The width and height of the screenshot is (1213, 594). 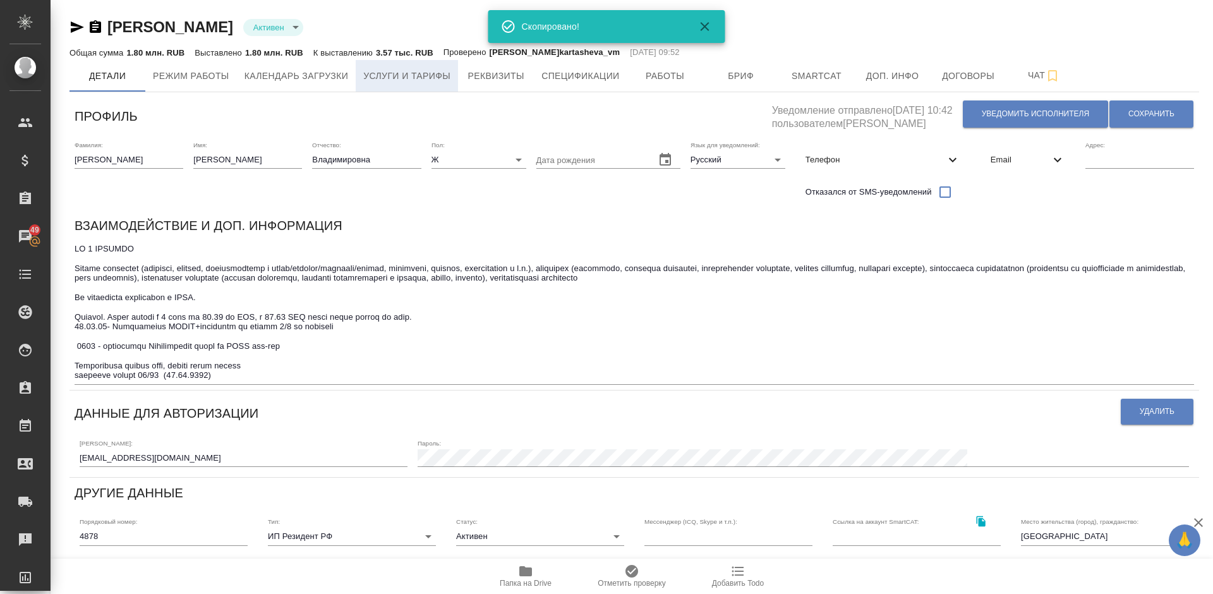 I want to click on span: 49, so click(x=35, y=230).